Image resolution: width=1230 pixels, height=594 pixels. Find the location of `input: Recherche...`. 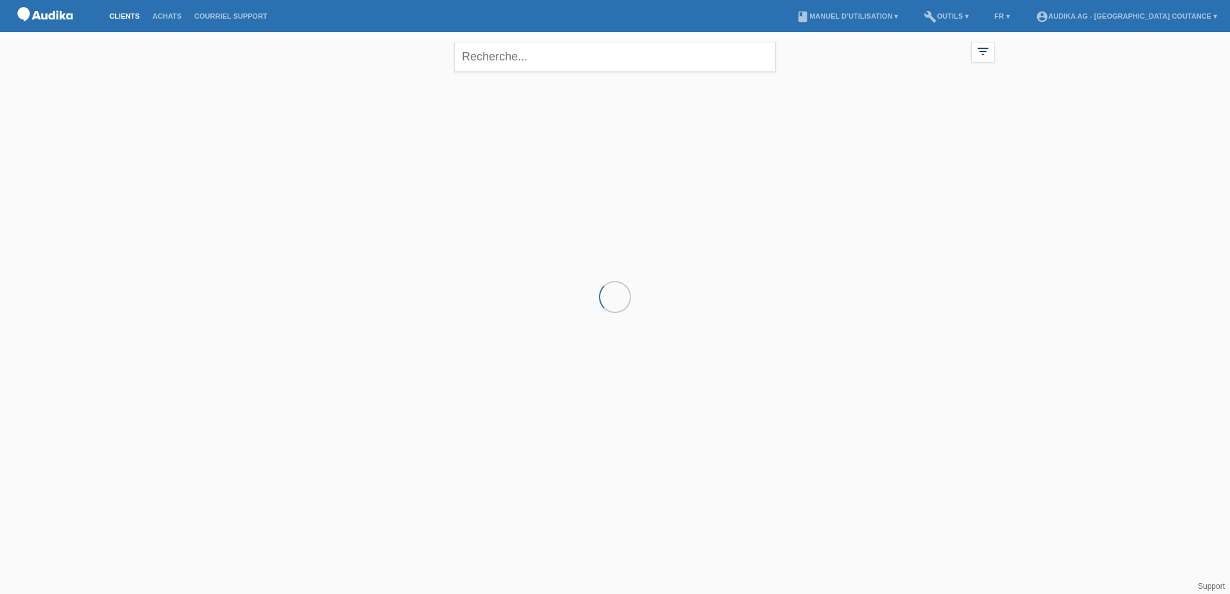

input: Recherche... is located at coordinates (615, 57).